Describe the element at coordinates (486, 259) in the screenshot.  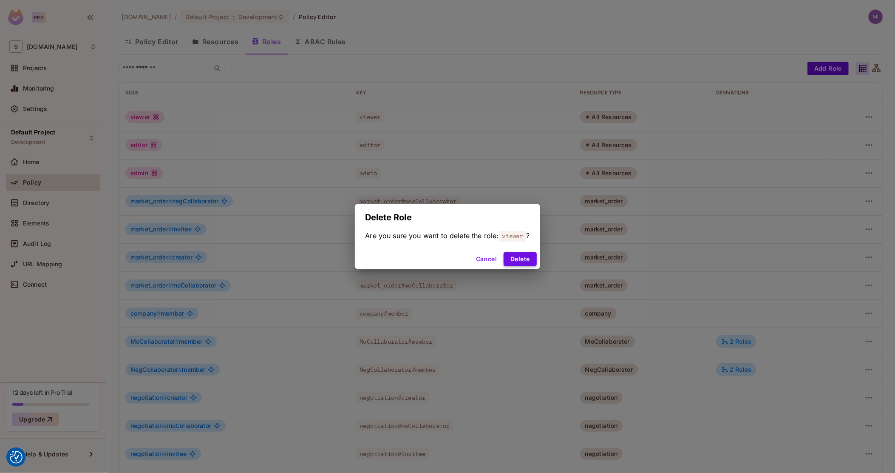
I see `button: Cancel` at that location.